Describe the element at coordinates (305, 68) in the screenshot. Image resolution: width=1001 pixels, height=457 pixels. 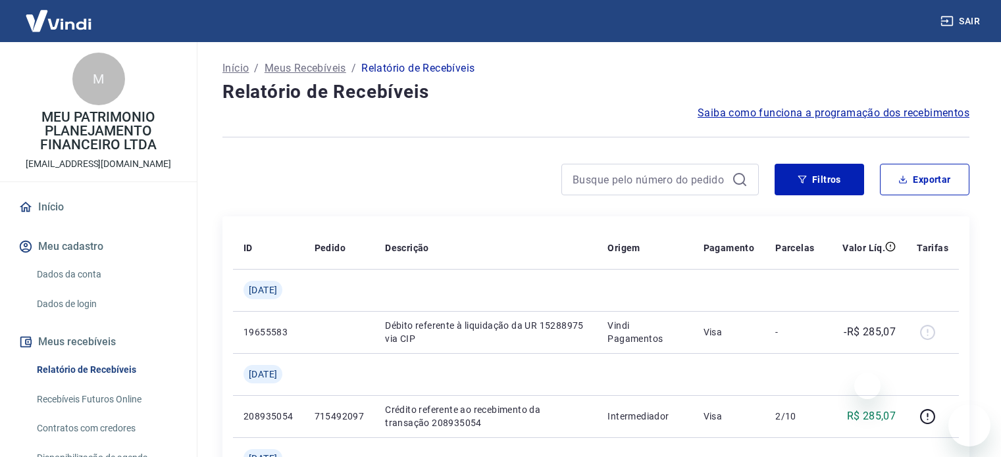
I see `p: Meus Recebíveis` at that location.